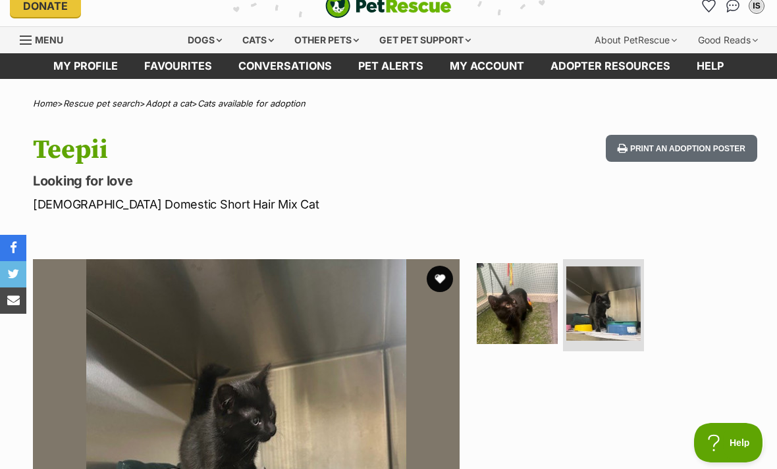 Image resolution: width=777 pixels, height=469 pixels. Describe the element at coordinates (86, 66) in the screenshot. I see `a: My profile` at that location.